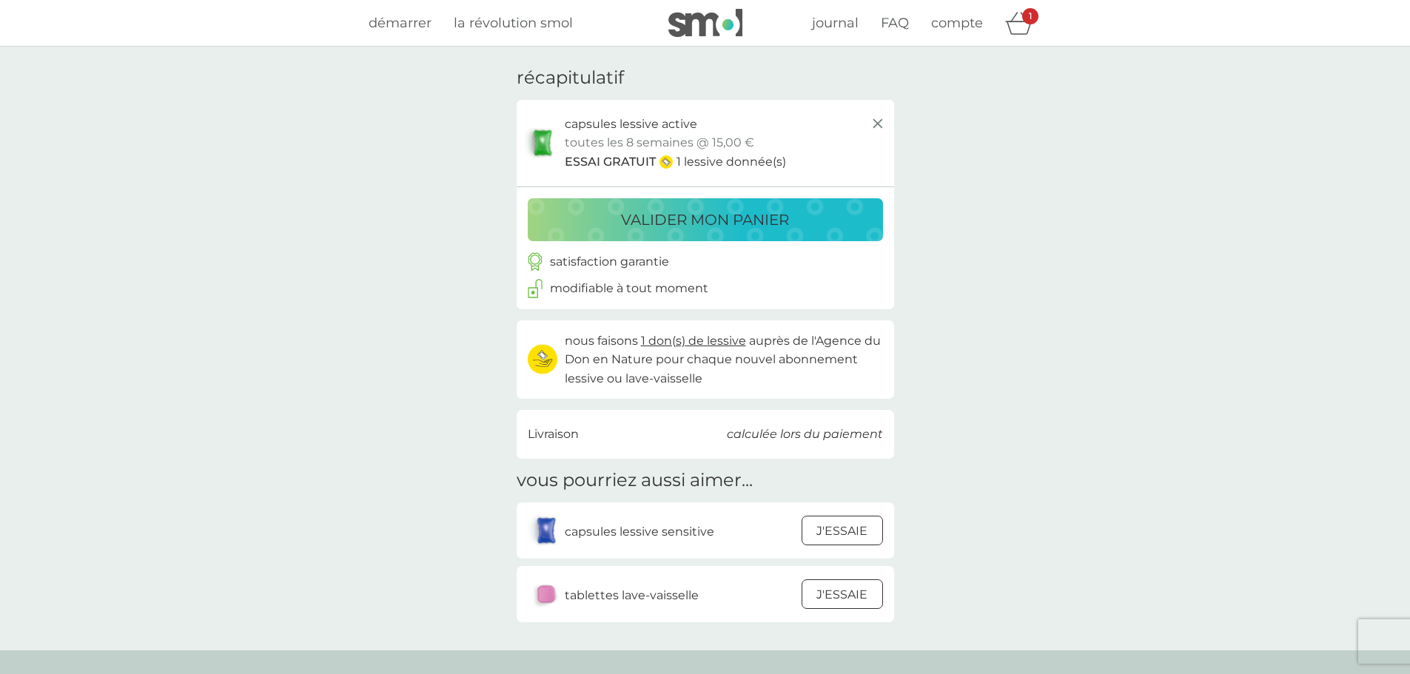 The image size is (1410, 674). What do you see at coordinates (609, 262) in the screenshot?
I see `p: satisfaction garantie` at bounding box center [609, 262].